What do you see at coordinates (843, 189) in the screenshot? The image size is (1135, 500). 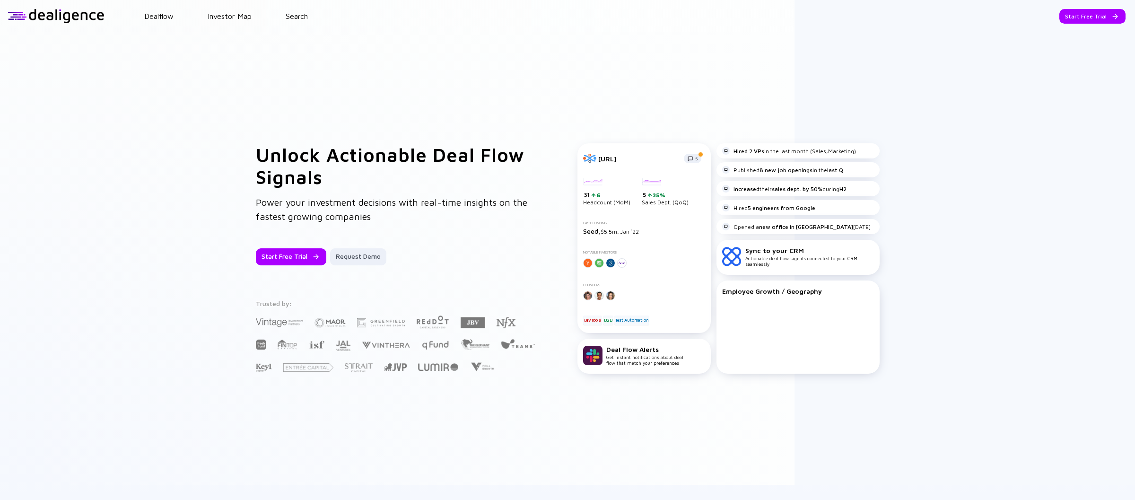 I see `strong: H2` at bounding box center [843, 189].